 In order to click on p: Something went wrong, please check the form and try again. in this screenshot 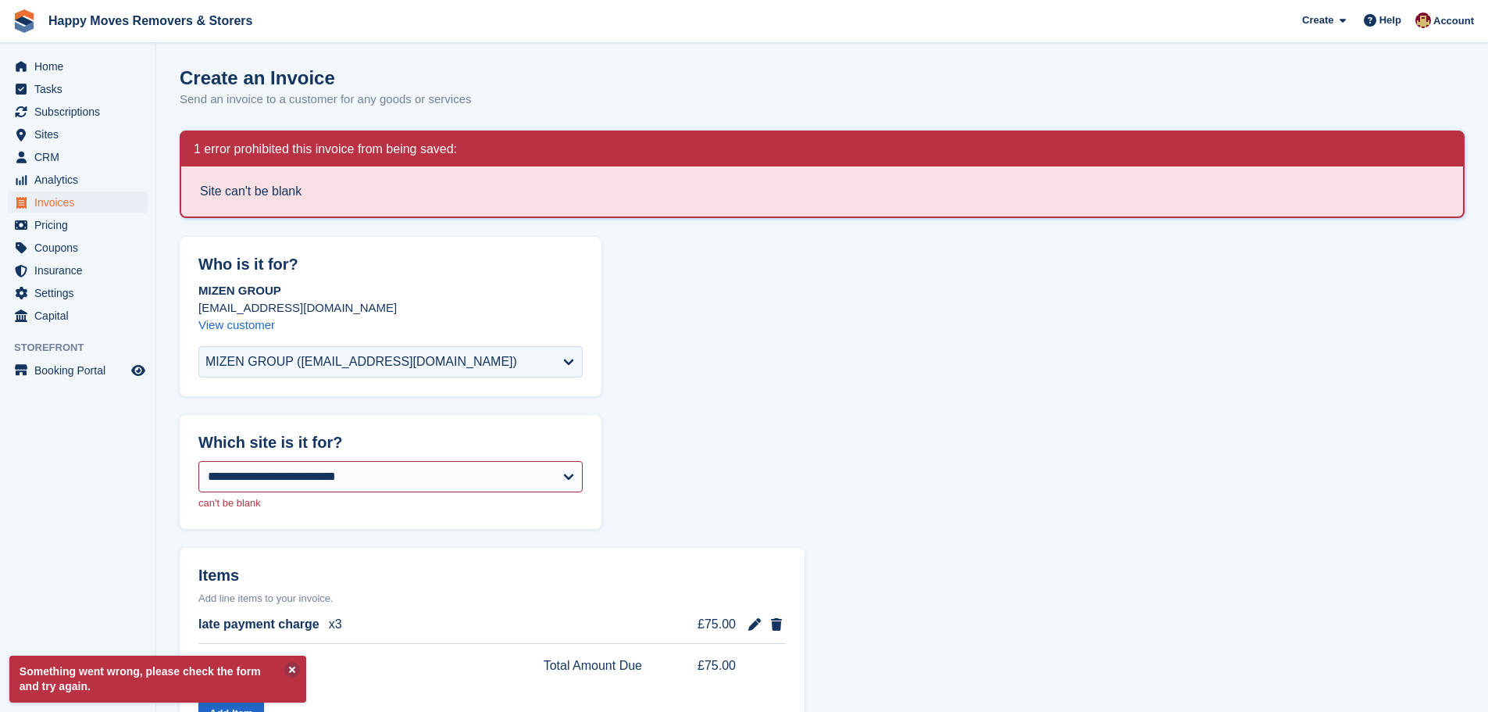, I will do `click(158, 679)`.